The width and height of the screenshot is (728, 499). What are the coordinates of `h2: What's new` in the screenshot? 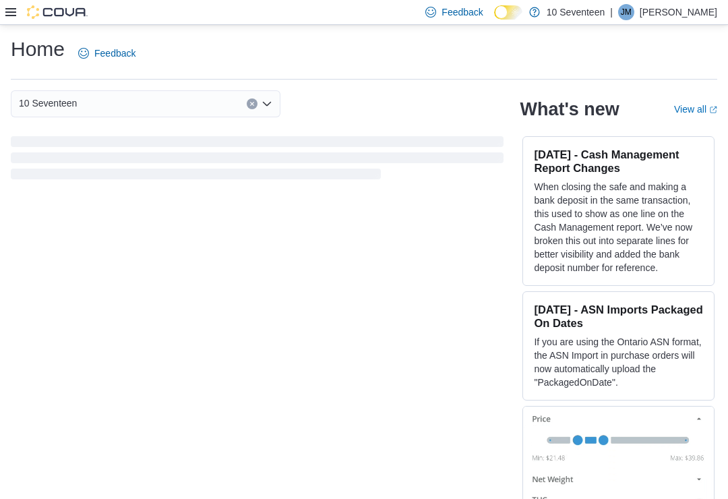 It's located at (569, 109).